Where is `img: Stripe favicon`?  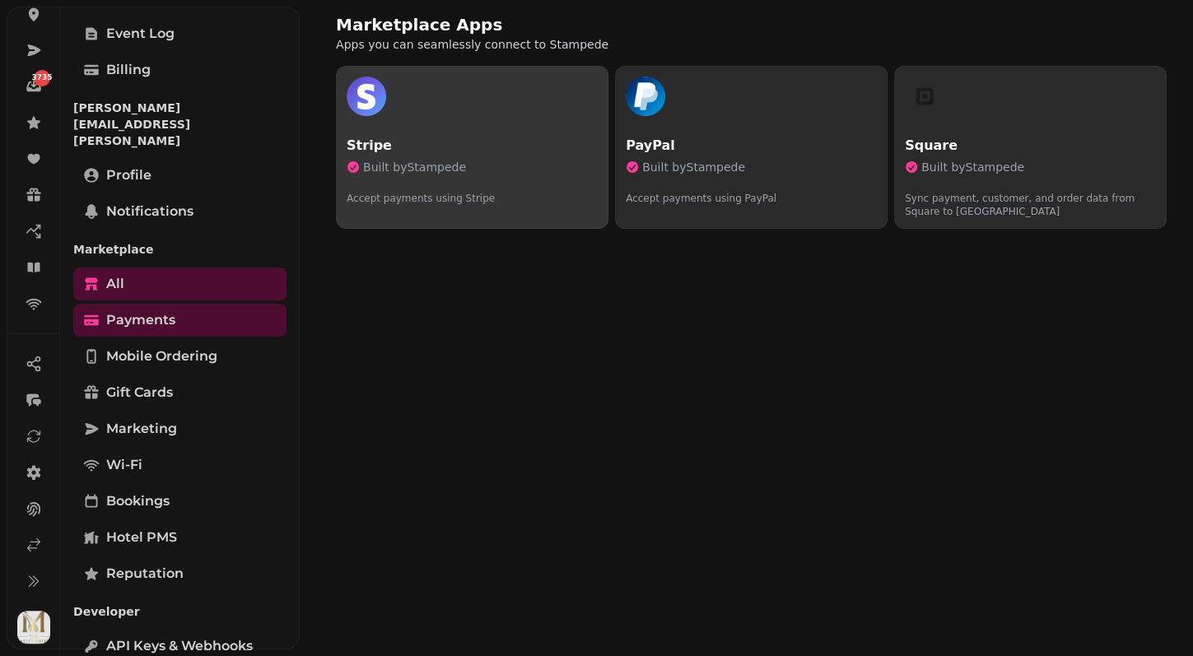
img: Stripe favicon is located at coordinates (366, 96).